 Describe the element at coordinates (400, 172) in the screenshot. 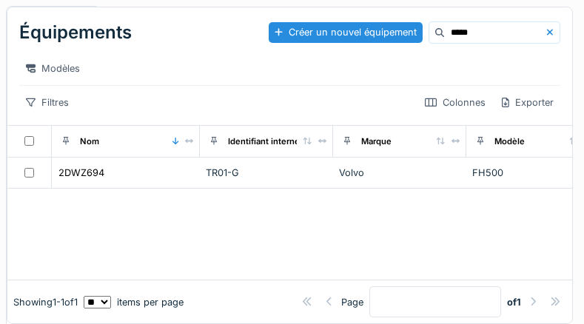

I see `div: Volvo` at that location.